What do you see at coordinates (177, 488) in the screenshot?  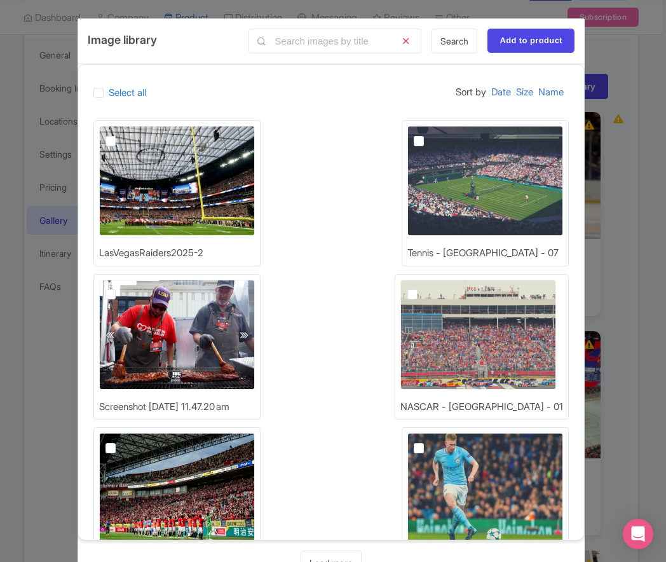 I see `img: J1_-_Urawa_Reds_4_vdx7pp.png` at bounding box center [177, 488].